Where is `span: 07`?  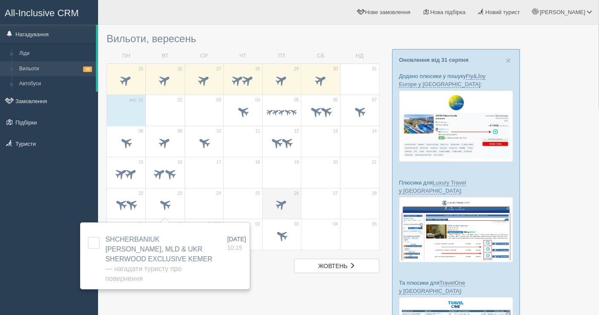
span: 07 is located at coordinates (375, 100).